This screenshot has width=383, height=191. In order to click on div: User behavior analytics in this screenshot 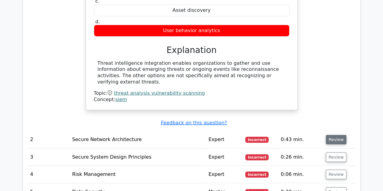, I will do `click(191, 31)`.